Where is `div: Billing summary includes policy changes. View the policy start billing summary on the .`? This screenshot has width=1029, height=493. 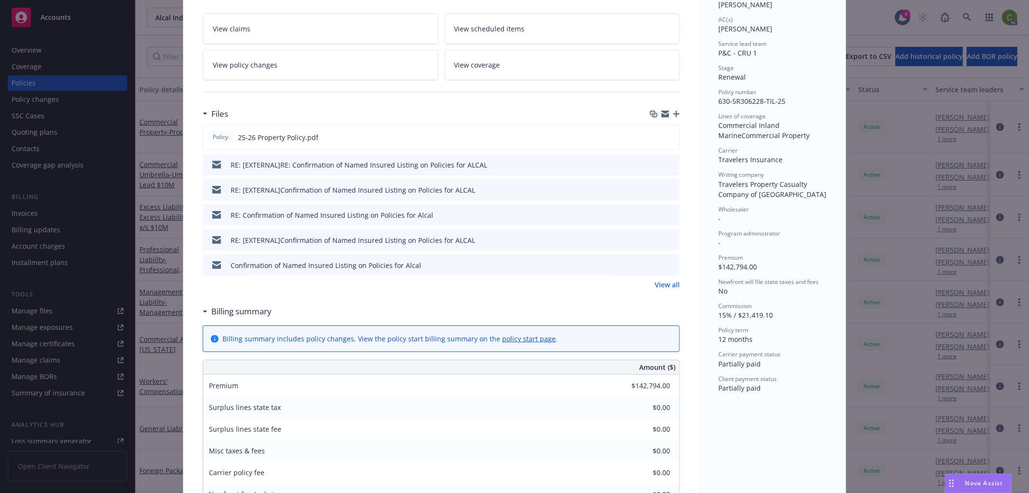 div: Billing summary includes policy changes. View the policy start billing summary on the . is located at coordinates (390, 338).